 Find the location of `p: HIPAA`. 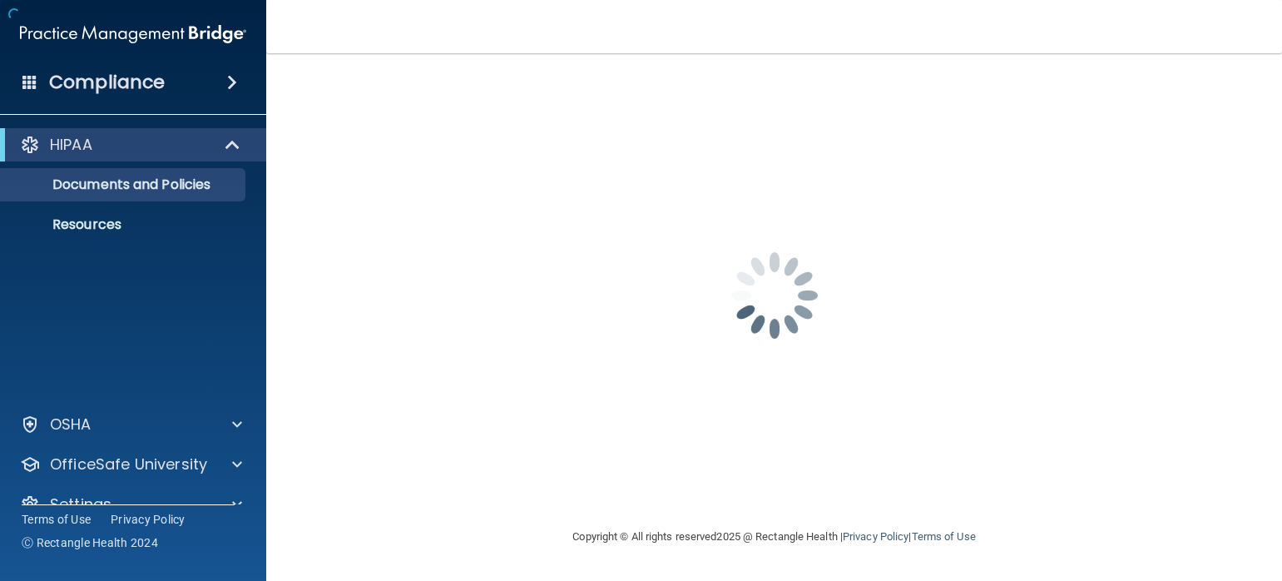

p: HIPAA is located at coordinates (71, 145).